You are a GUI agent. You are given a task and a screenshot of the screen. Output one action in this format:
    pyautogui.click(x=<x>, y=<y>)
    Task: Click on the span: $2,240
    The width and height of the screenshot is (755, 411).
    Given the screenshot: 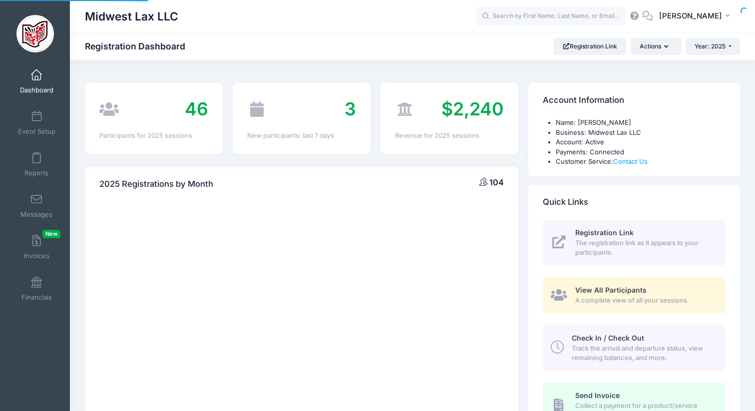 What is the action you would take?
    pyautogui.click(x=472, y=109)
    